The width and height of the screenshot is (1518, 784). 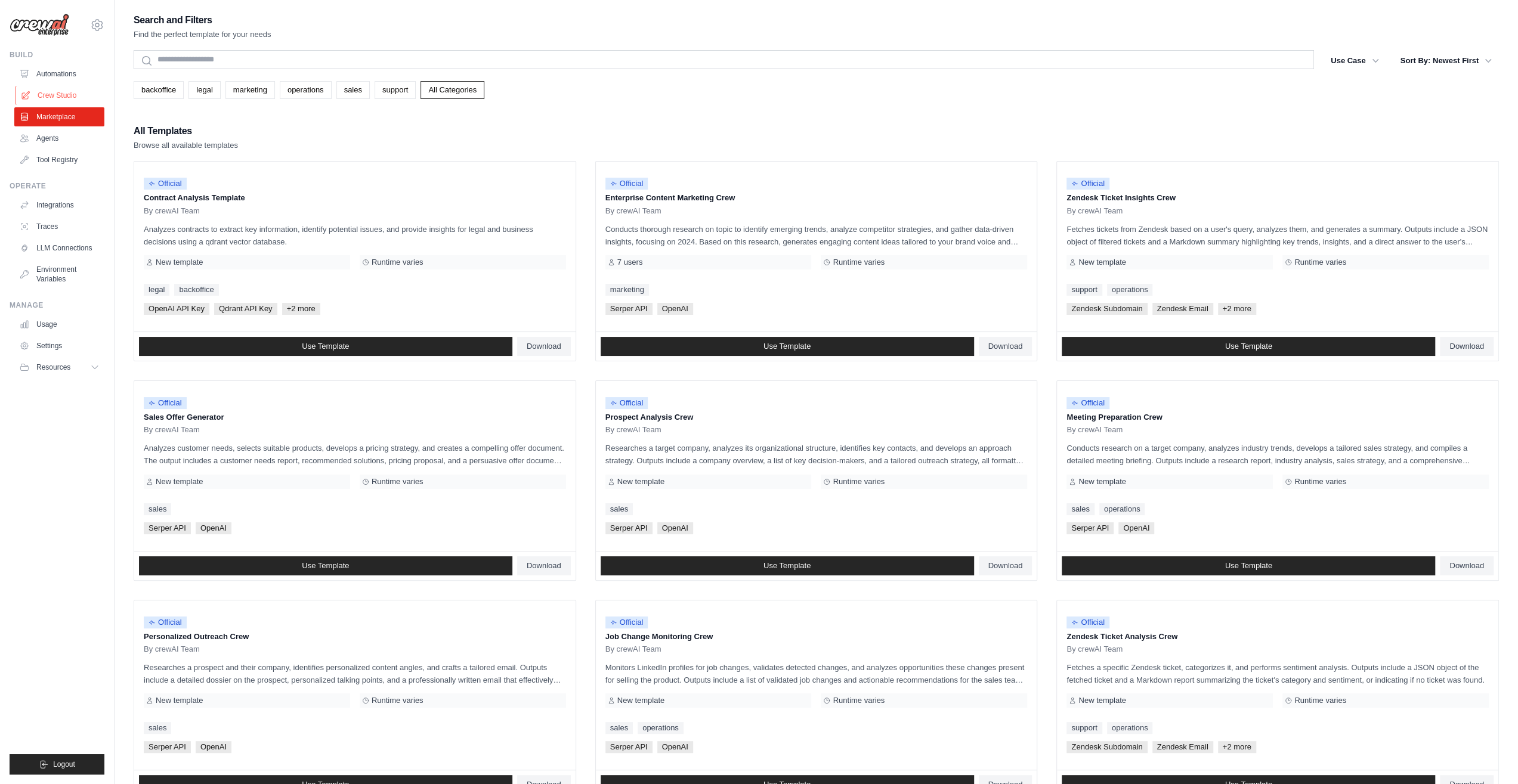 I want to click on p: Zendesk Ticket Analysis Crew, so click(x=1278, y=637).